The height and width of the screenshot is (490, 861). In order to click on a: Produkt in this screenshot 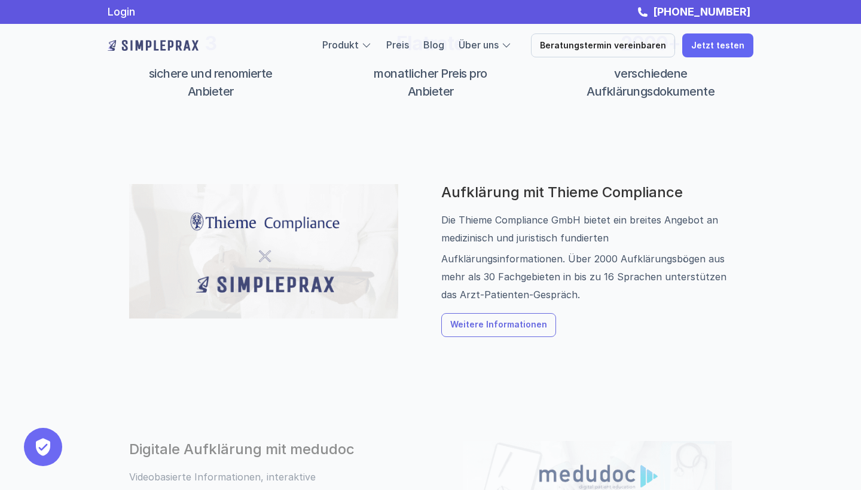, I will do `click(340, 45)`.